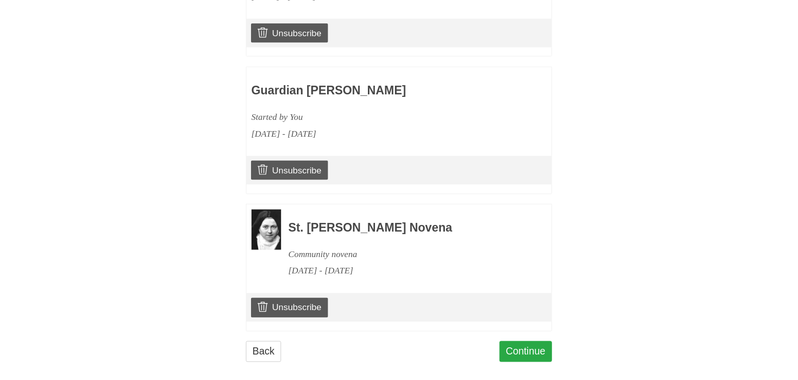 The image size is (798, 380). Describe the element at coordinates (369, 117) in the screenshot. I see `div: Started by You` at that location.